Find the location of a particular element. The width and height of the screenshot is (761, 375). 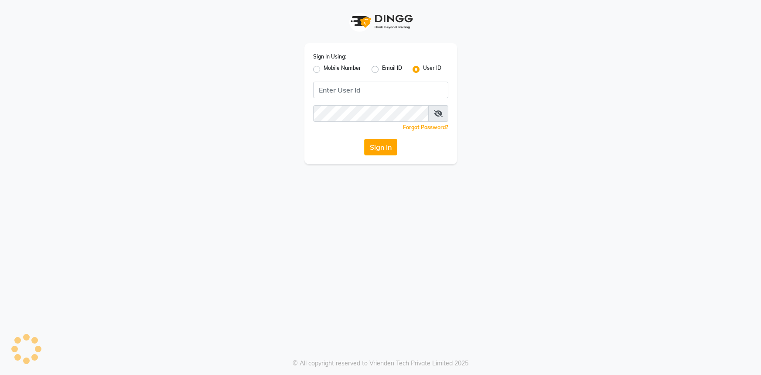

label: Mobile Number is located at coordinates (342, 69).